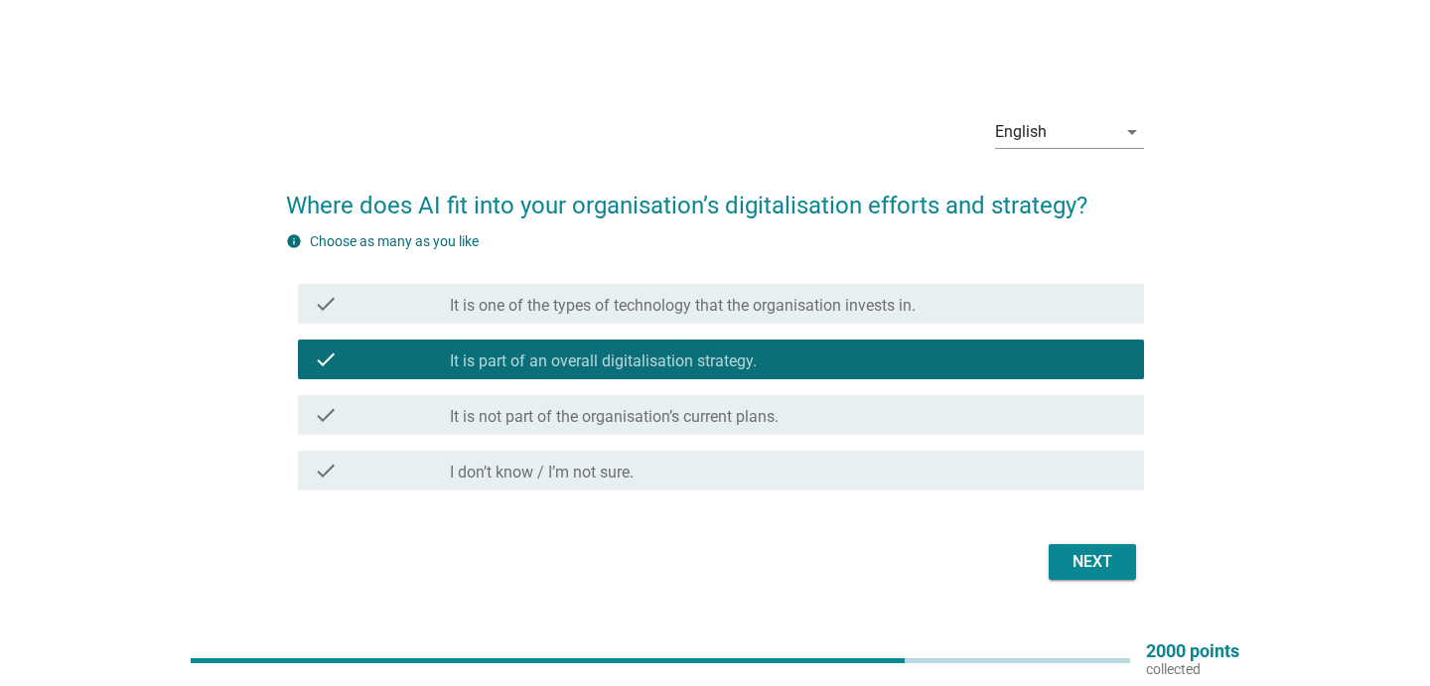 The image size is (1430, 686). What do you see at coordinates (715, 196) in the screenshot?
I see `h2: Where does AI fit into your organisation’s digitalisation efforts and strategy?` at bounding box center [715, 196].